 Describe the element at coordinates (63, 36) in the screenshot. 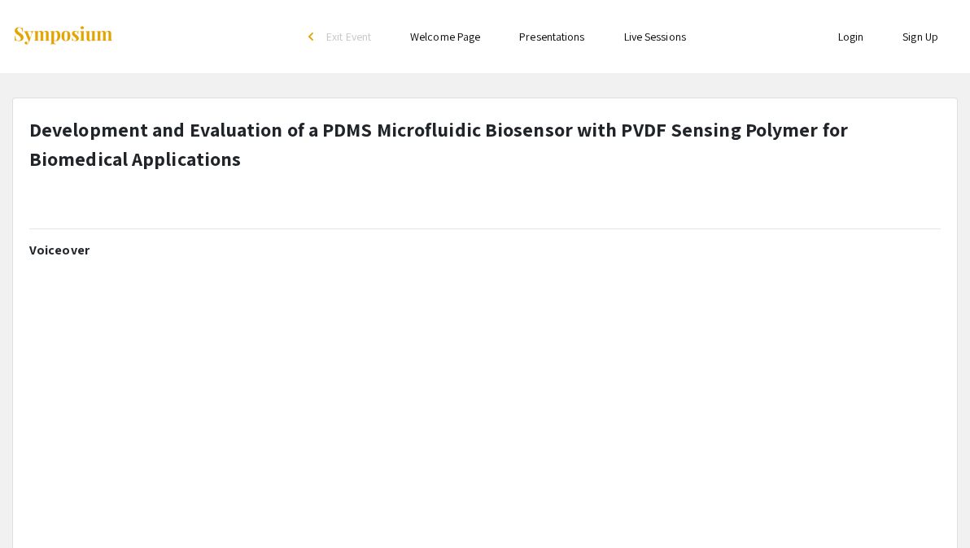

I see `img: Symposium by ForagerOne` at that location.